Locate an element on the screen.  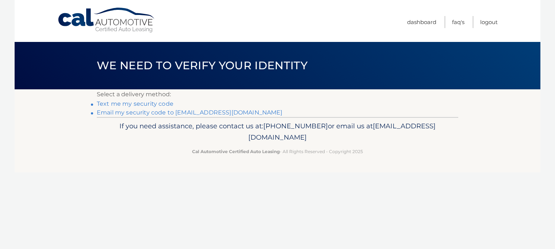
a: Dashboard is located at coordinates (422, 22).